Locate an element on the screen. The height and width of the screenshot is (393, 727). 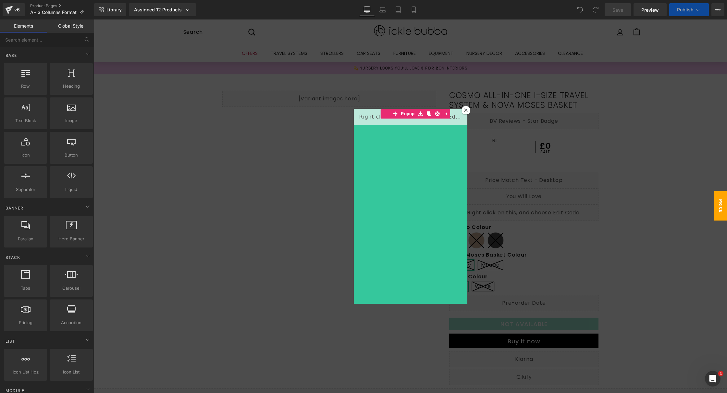
span: Carousel is located at coordinates (71, 288).